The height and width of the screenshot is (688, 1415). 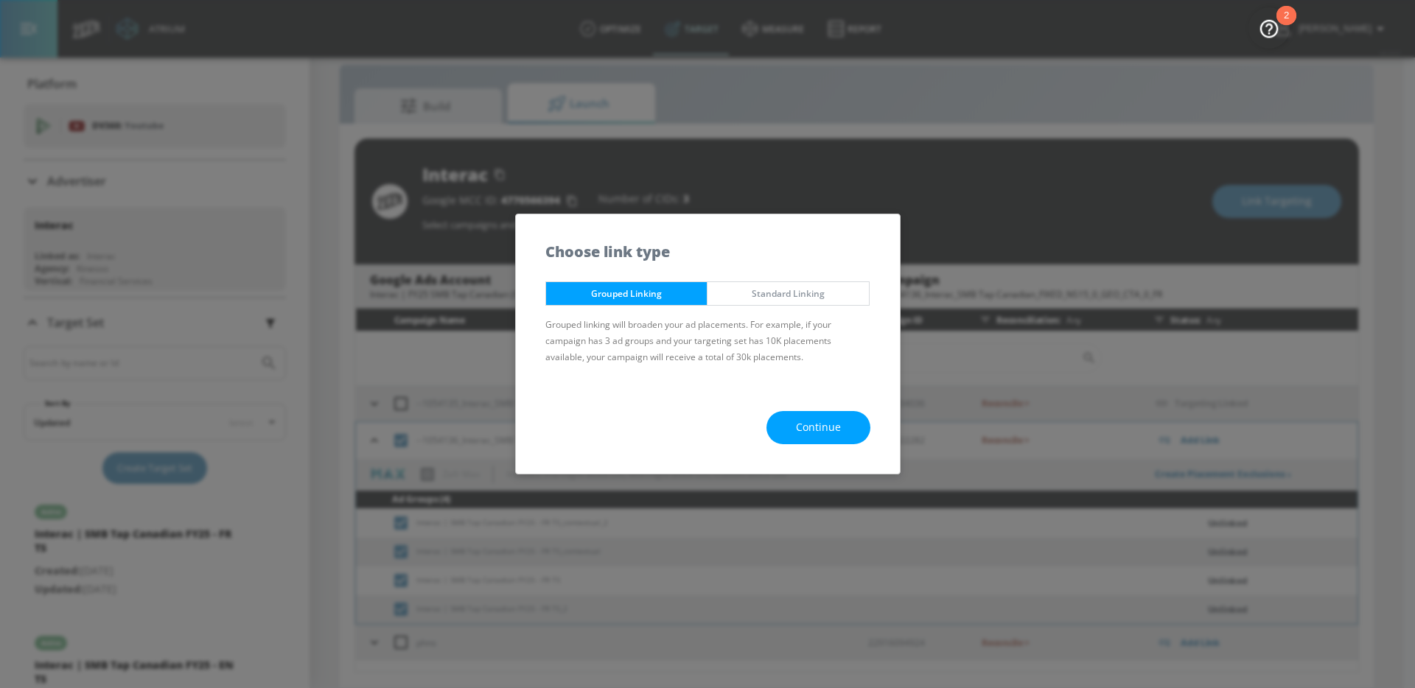 I want to click on button: Continue, so click(x=818, y=427).